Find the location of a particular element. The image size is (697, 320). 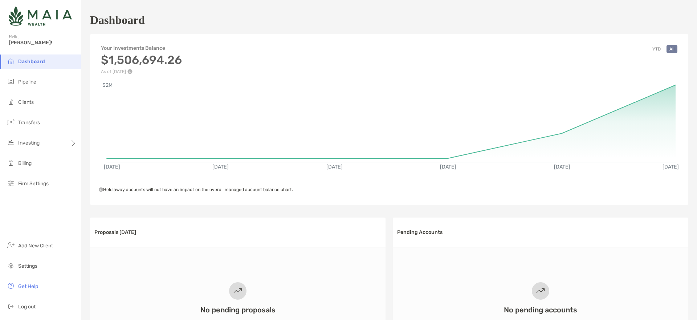

span: Get Help is located at coordinates (28, 286).